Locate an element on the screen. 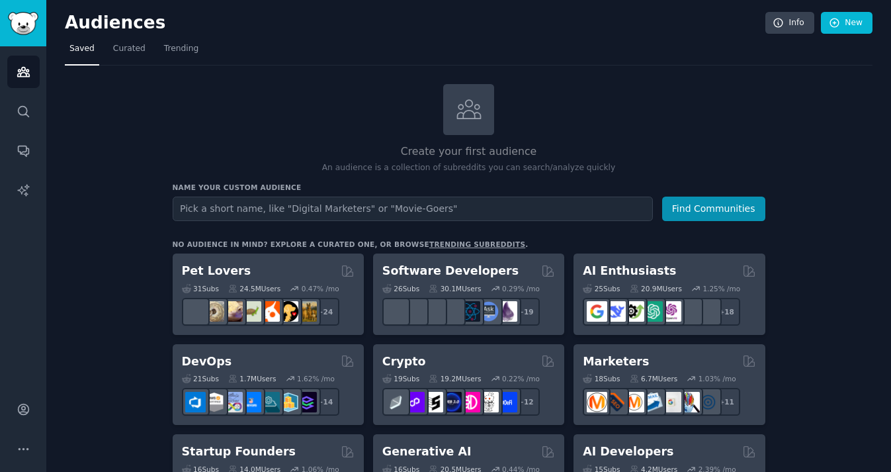  img: AskMarketing is located at coordinates (634, 402).